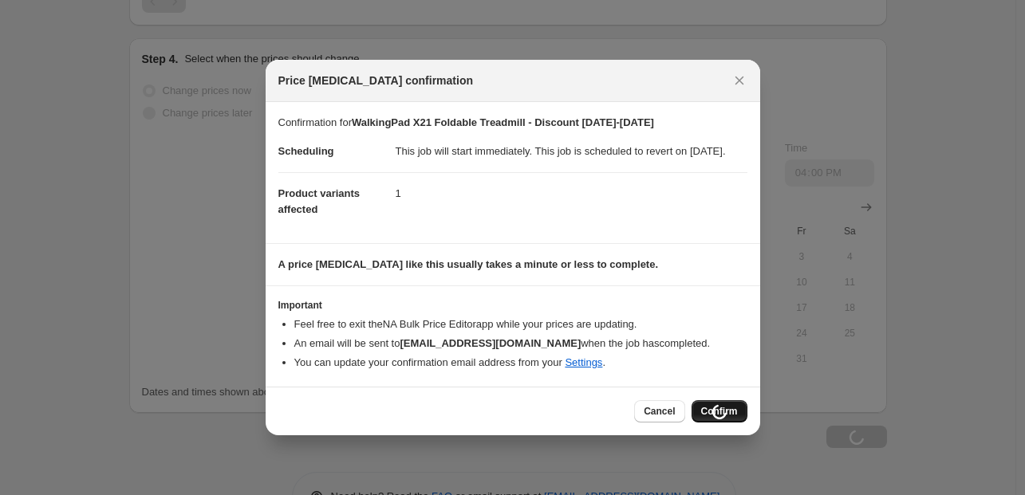  I want to click on button: Cancel, so click(659, 412).